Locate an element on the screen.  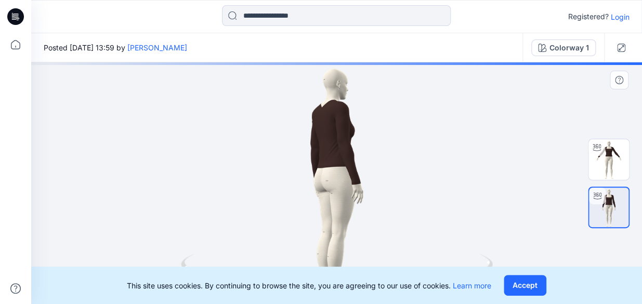
a: Learn more is located at coordinates (472, 285).